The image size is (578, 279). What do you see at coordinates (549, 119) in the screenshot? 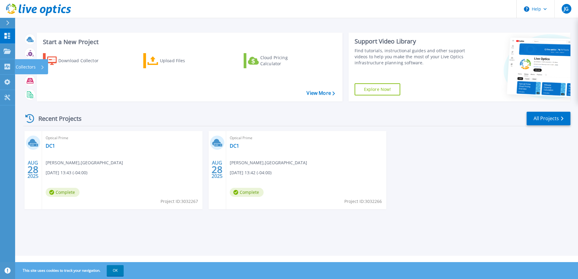
I see `a: All Projects` at bounding box center [549, 119].